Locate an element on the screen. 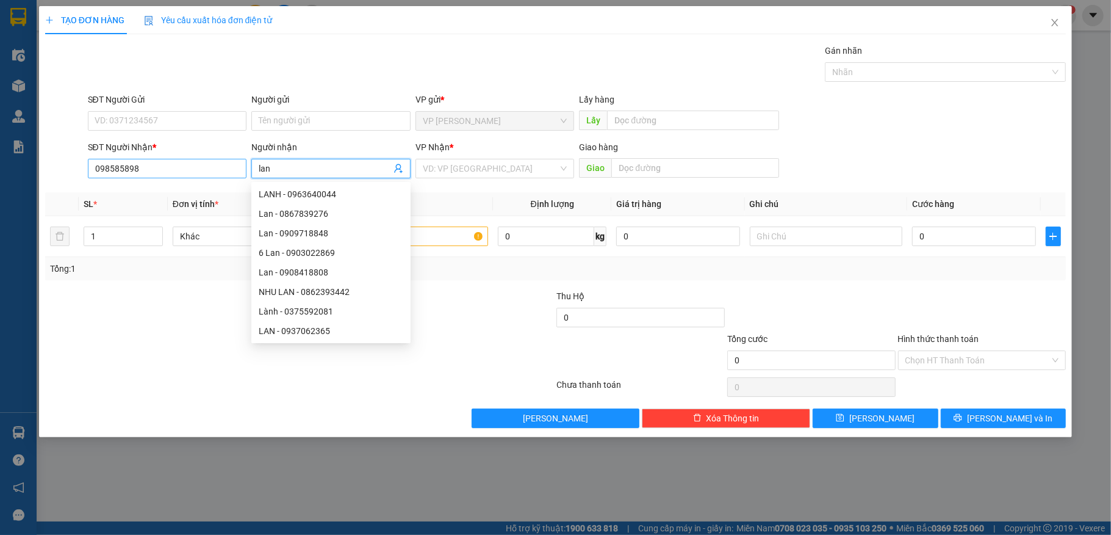 The image size is (1111, 535). div: LANH - 0963640044 is located at coordinates (331, 194).